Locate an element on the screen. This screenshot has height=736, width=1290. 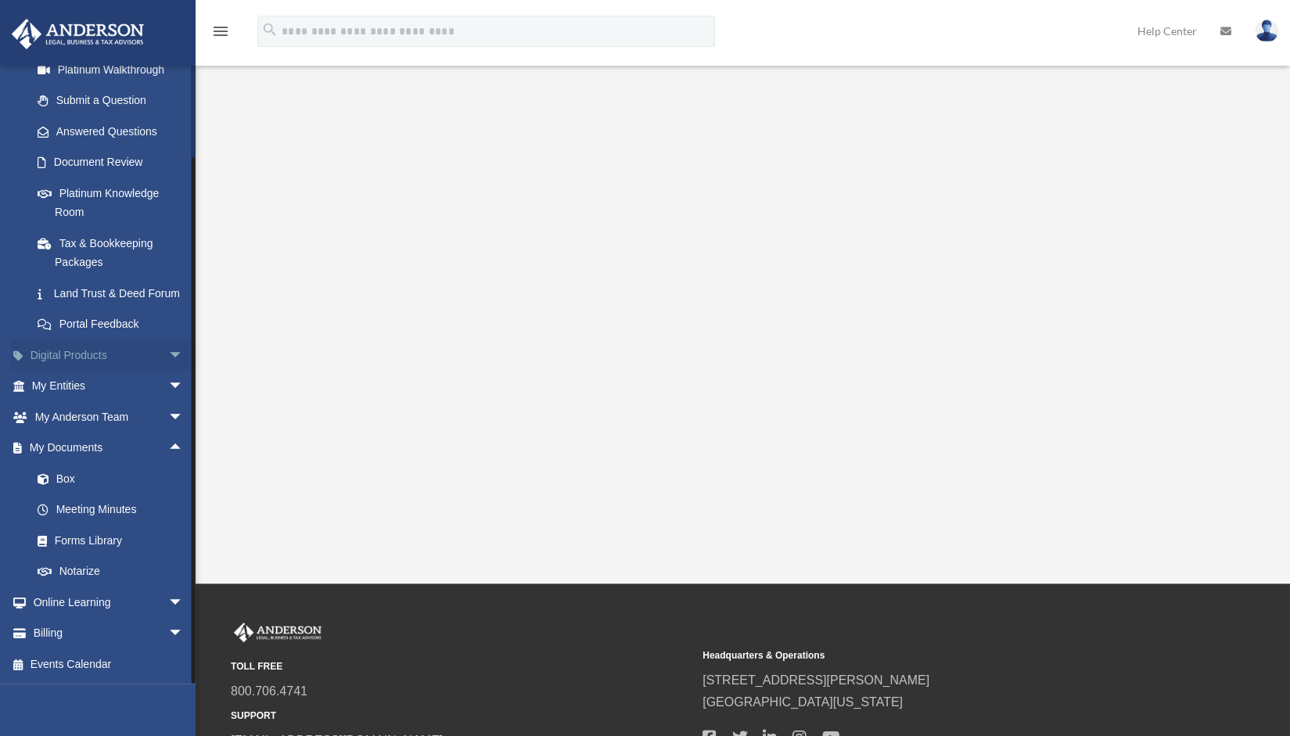
a: Submit a Question is located at coordinates (114, 101).